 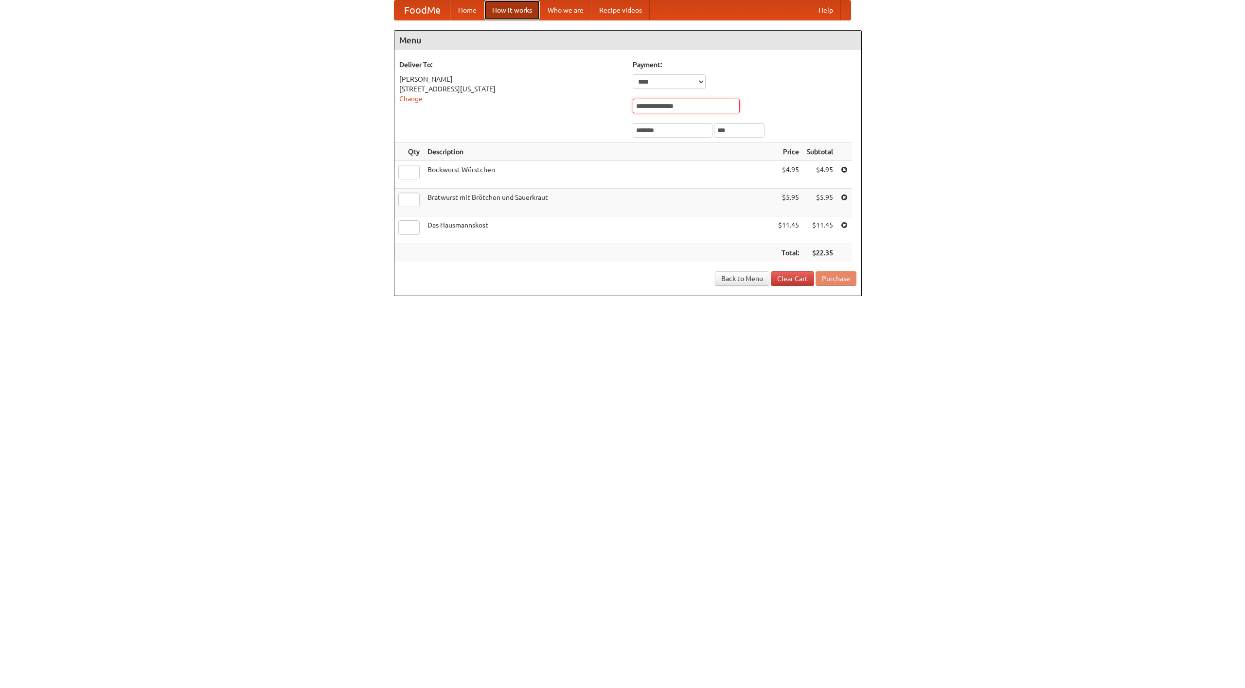 What do you see at coordinates (599, 230) in the screenshot?
I see `td: Das Hausmannskost` at bounding box center [599, 230].